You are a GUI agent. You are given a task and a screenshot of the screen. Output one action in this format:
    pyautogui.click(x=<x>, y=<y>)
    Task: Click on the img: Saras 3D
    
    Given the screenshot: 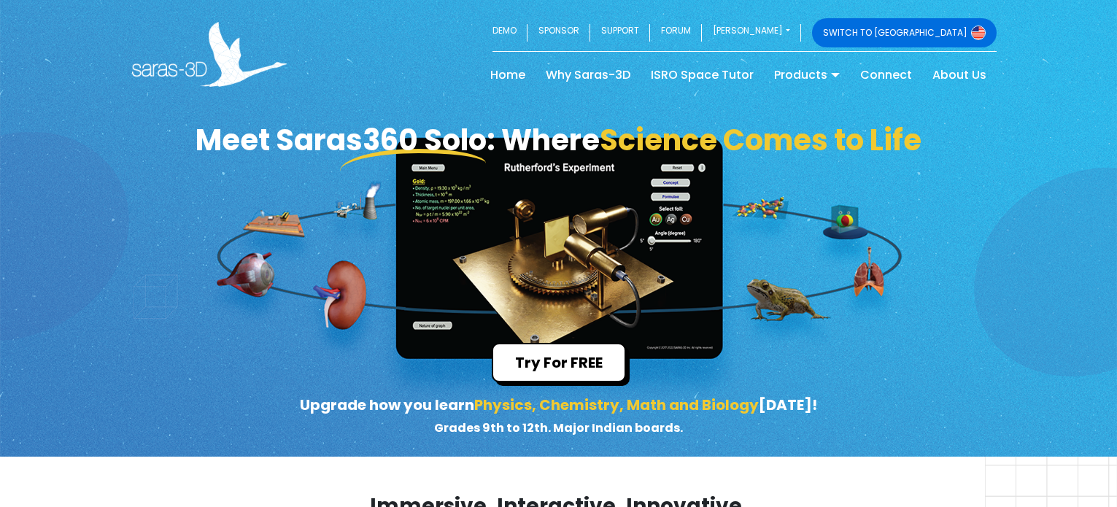 What is the action you would take?
    pyautogui.click(x=209, y=54)
    